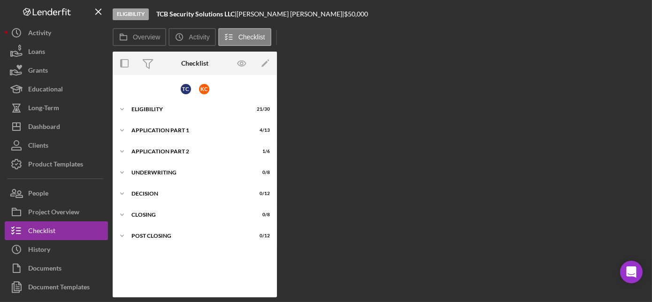 The height and width of the screenshot is (302, 652). Describe the element at coordinates (55, 165) in the screenshot. I see `div: Product Templates` at that location.